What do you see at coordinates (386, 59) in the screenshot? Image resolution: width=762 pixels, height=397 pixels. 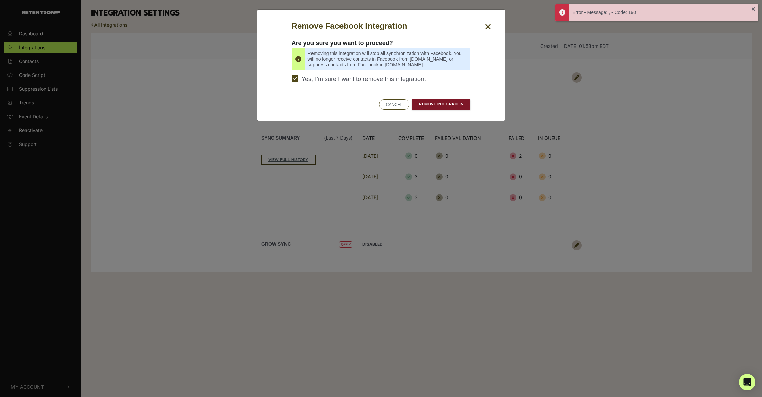 I see `span: Removing this integration will stop all synchronization with Facebook. You will no longer receive...` at bounding box center [386, 59].